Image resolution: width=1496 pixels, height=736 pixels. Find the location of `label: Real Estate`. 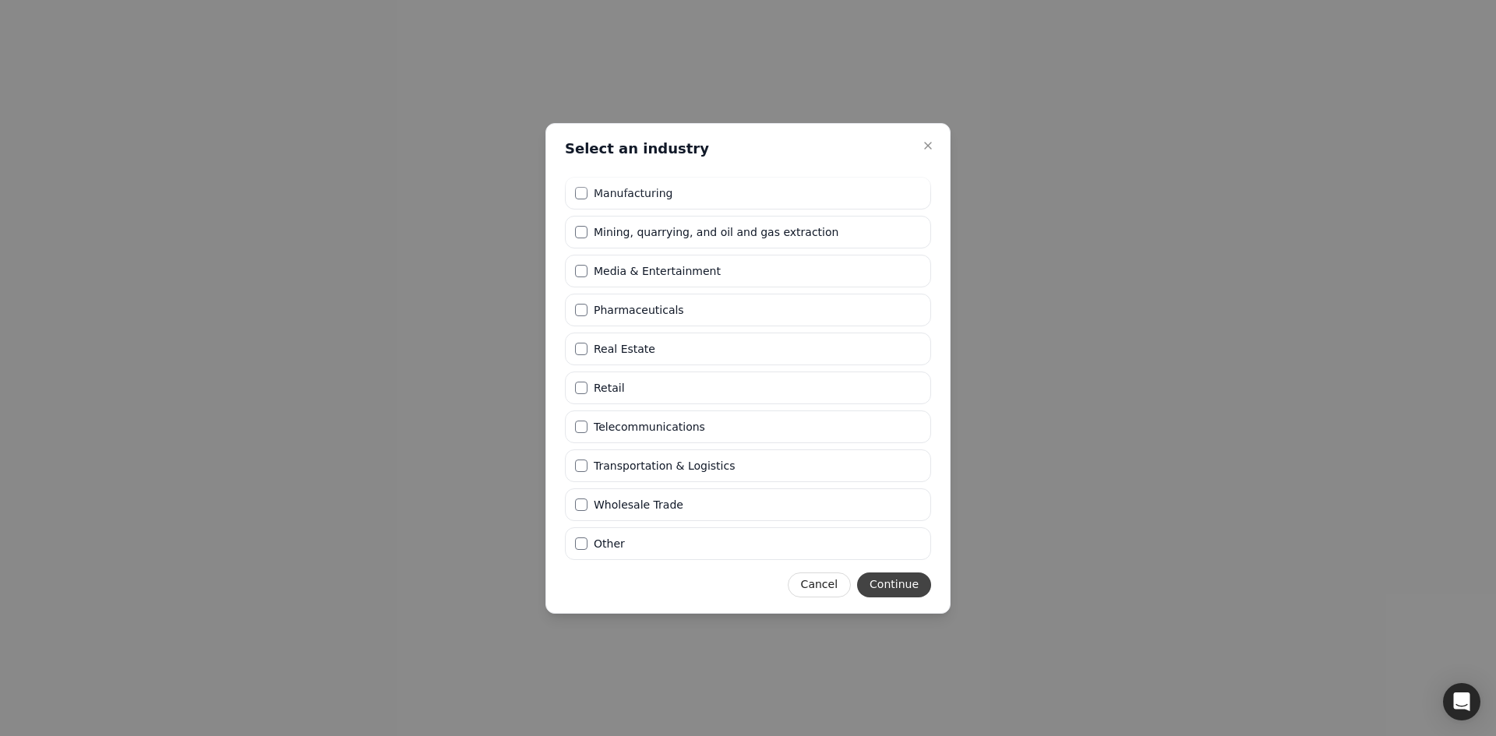

label: Real Estate is located at coordinates (624, 349).